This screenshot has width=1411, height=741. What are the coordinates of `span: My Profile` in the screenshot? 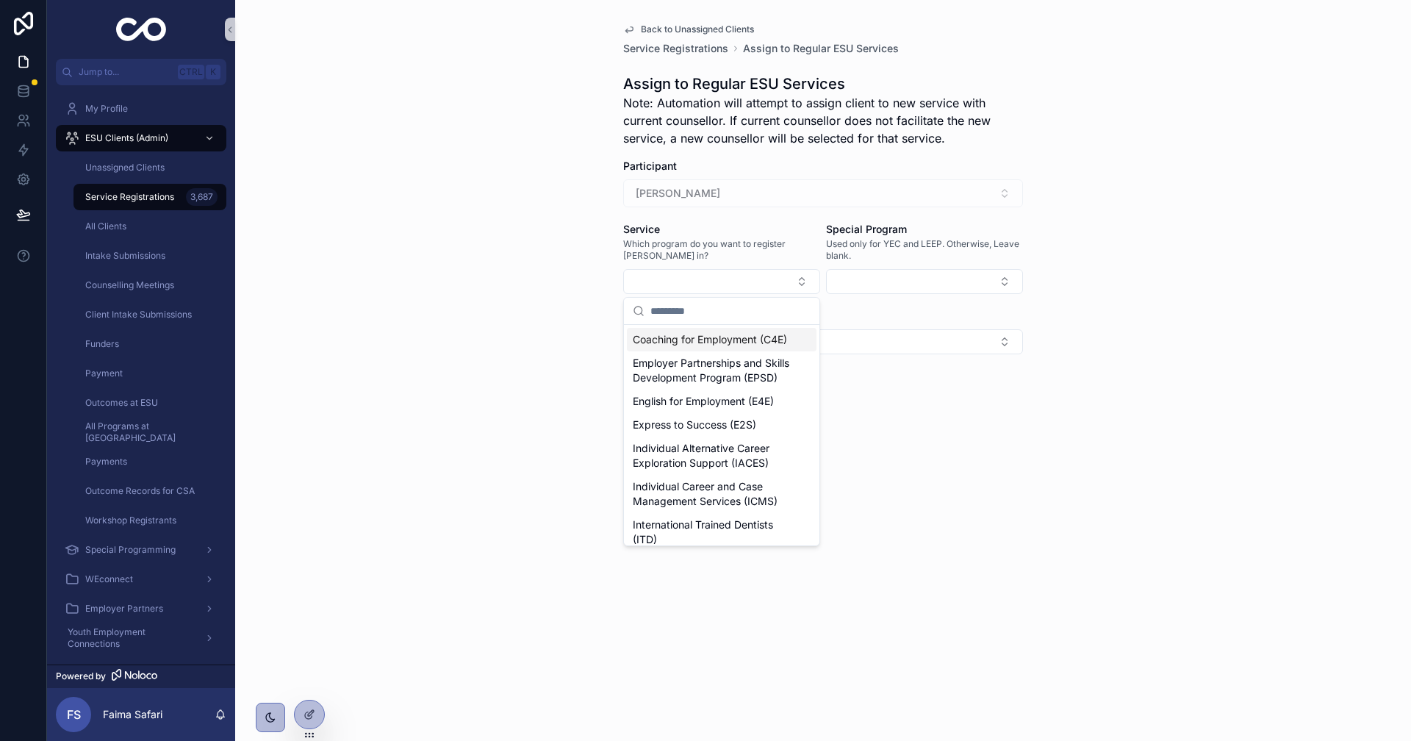 It's located at (107, 109).